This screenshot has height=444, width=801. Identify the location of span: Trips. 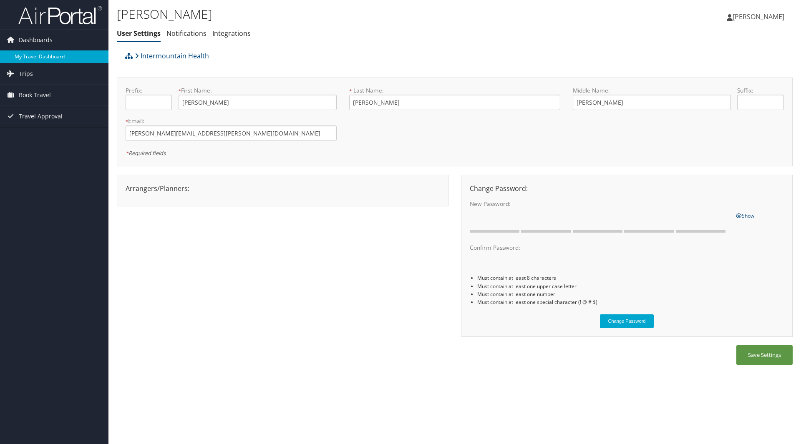
(26, 74).